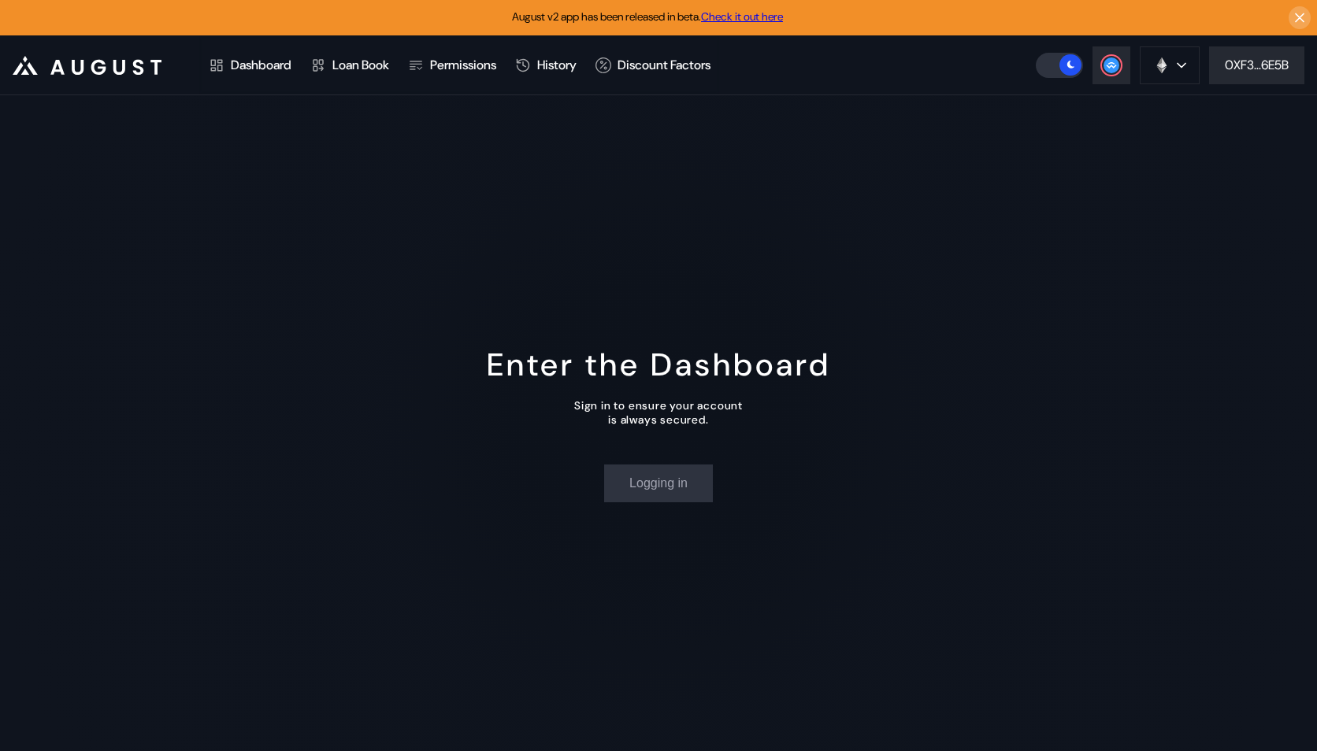 This screenshot has height=751, width=1317. What do you see at coordinates (463, 65) in the screenshot?
I see `div: Permissions` at bounding box center [463, 65].